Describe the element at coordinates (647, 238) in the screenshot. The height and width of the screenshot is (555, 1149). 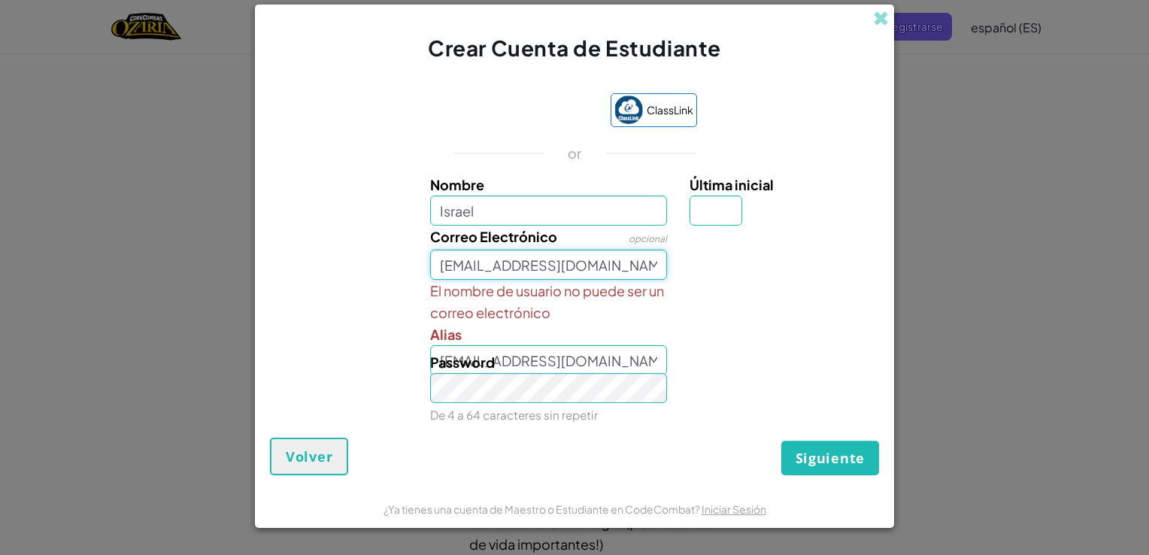
I see `span: opcional` at that location.